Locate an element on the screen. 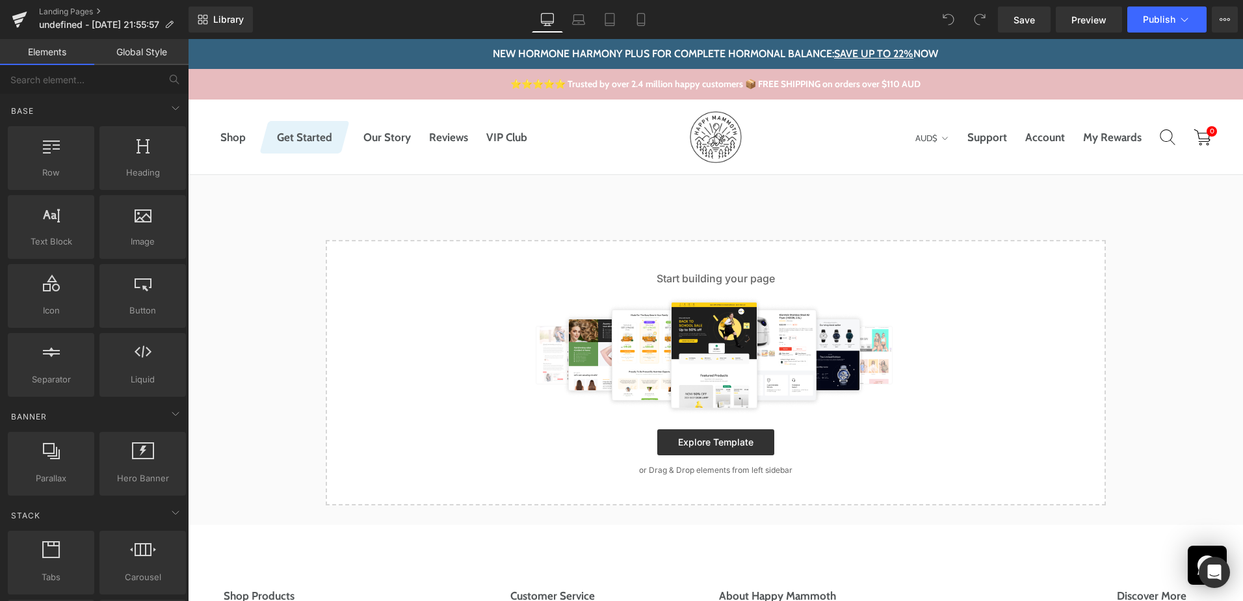  a: Preview is located at coordinates (1089, 20).